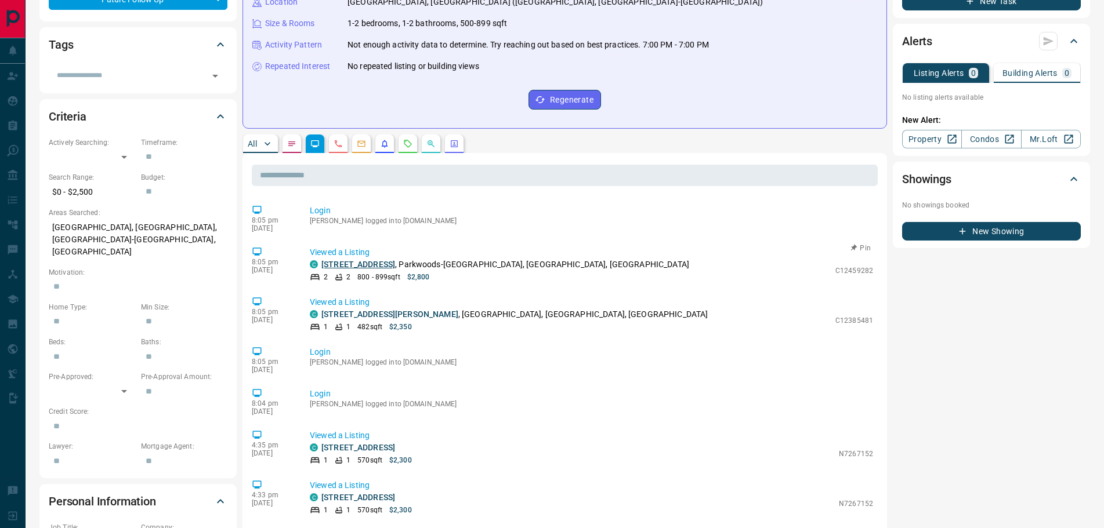 This screenshot has height=528, width=1104. What do you see at coordinates (67, 117) in the screenshot?
I see `h2: Criteria` at bounding box center [67, 117].